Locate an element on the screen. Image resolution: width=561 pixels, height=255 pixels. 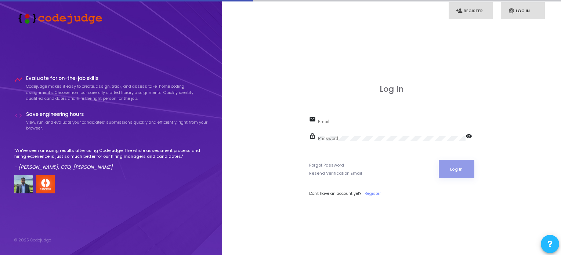
i: timeline is located at coordinates (18, 80).